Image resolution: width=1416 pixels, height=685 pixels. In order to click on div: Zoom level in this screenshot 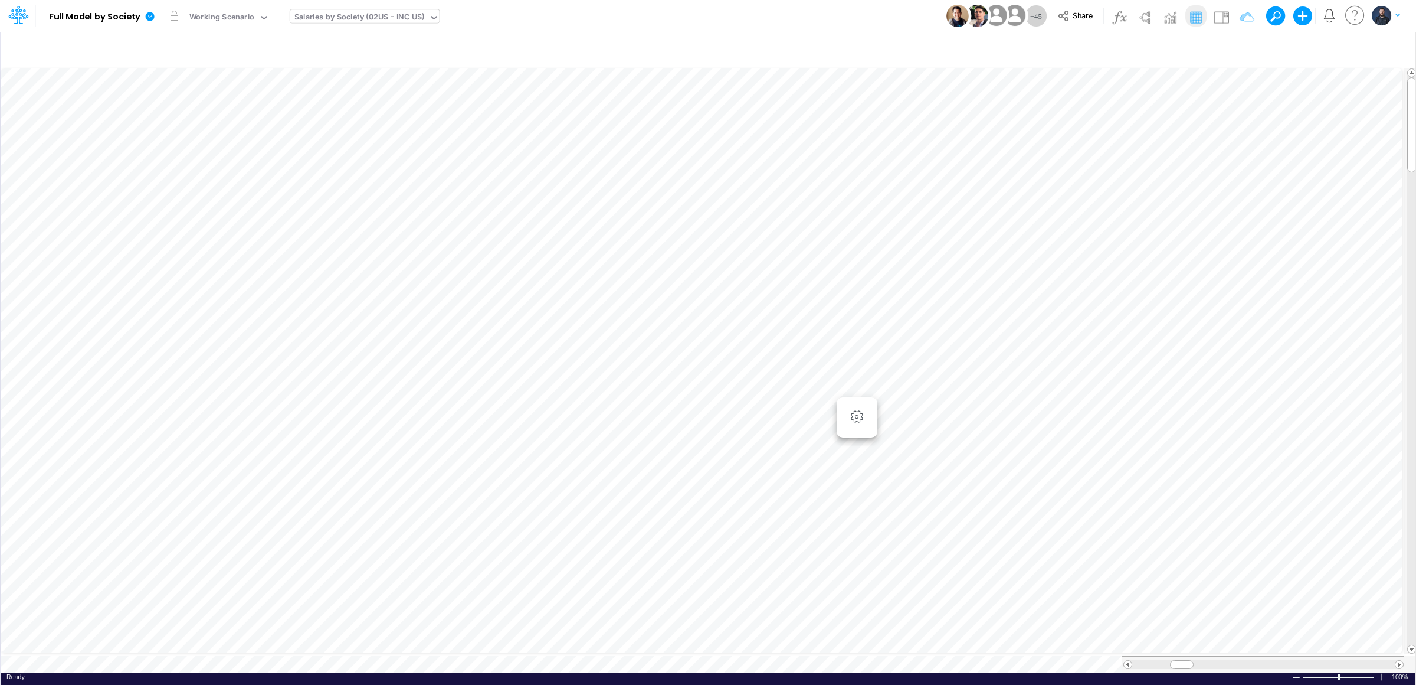, I will do `click(1401, 676)`.